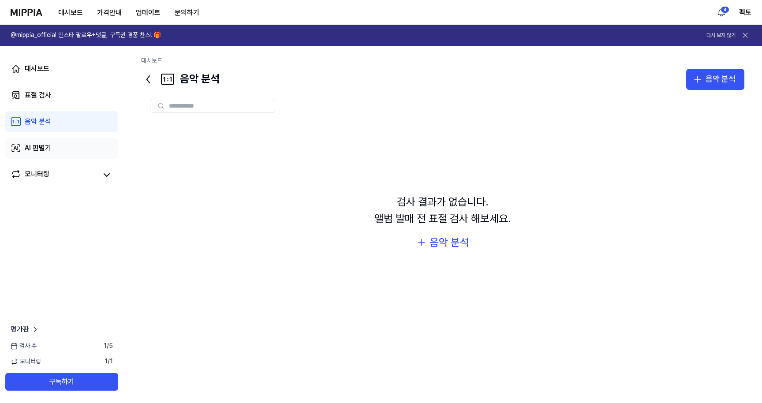  Describe the element at coordinates (109, 13) in the screenshot. I see `a: 가격안내` at that location.